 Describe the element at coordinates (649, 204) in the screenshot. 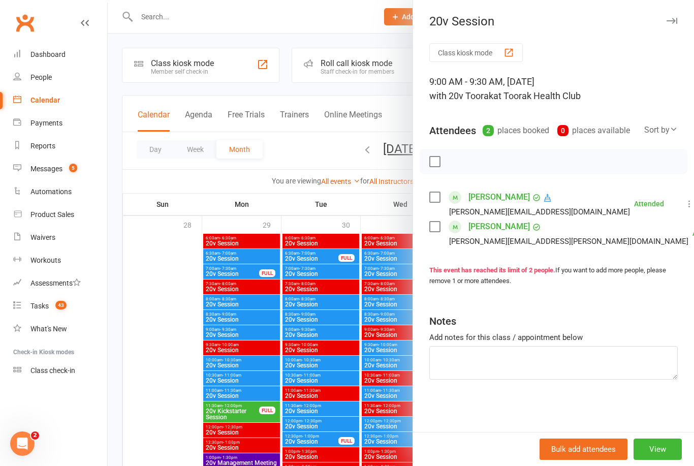

I see `div: Attended` at that location.